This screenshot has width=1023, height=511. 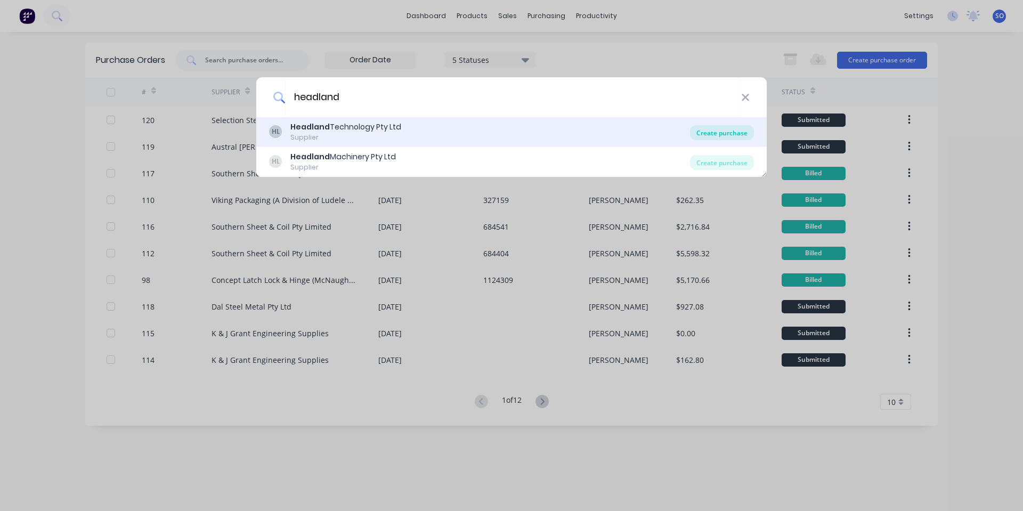 What do you see at coordinates (343, 157) in the screenshot?
I see `div: Machinery Pty Ltd` at bounding box center [343, 157].